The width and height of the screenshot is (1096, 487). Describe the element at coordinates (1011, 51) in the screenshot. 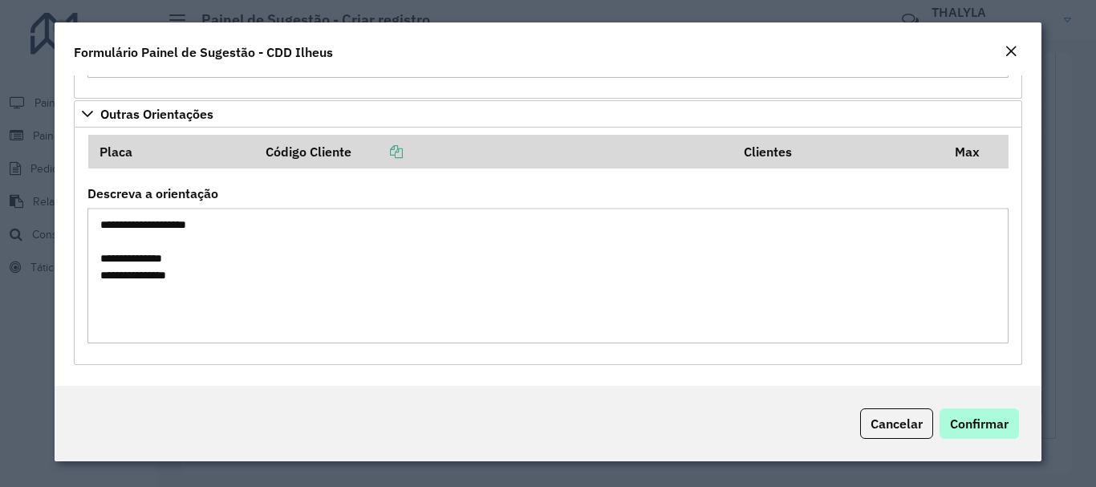

I see `em: Fechar` at that location.